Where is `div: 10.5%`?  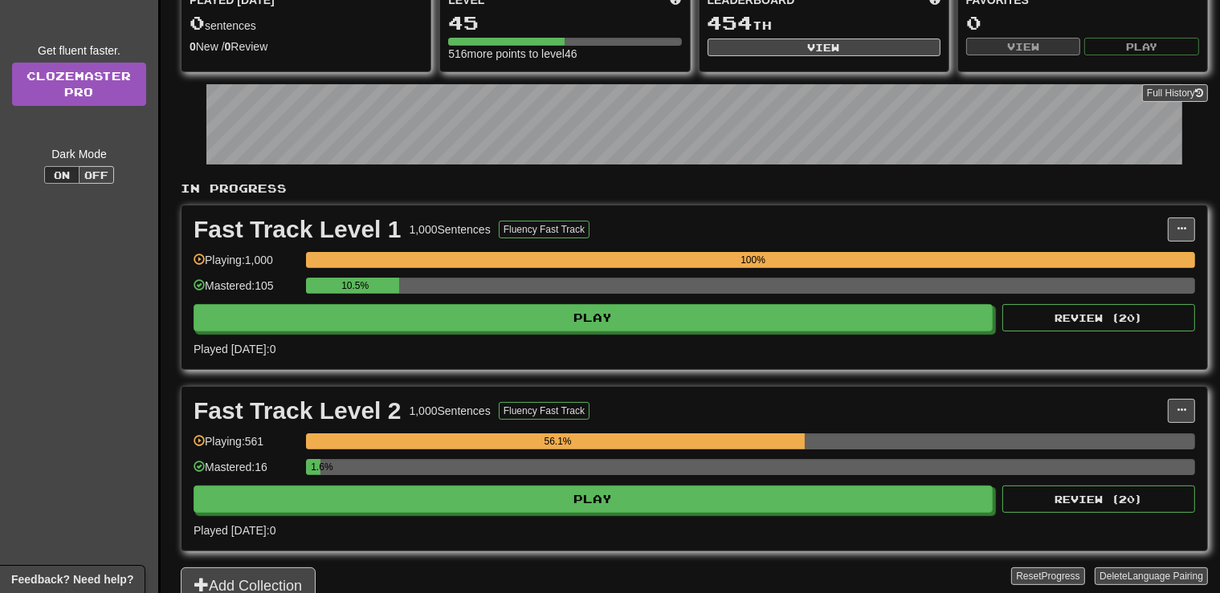 div: 10.5% is located at coordinates (355, 286).